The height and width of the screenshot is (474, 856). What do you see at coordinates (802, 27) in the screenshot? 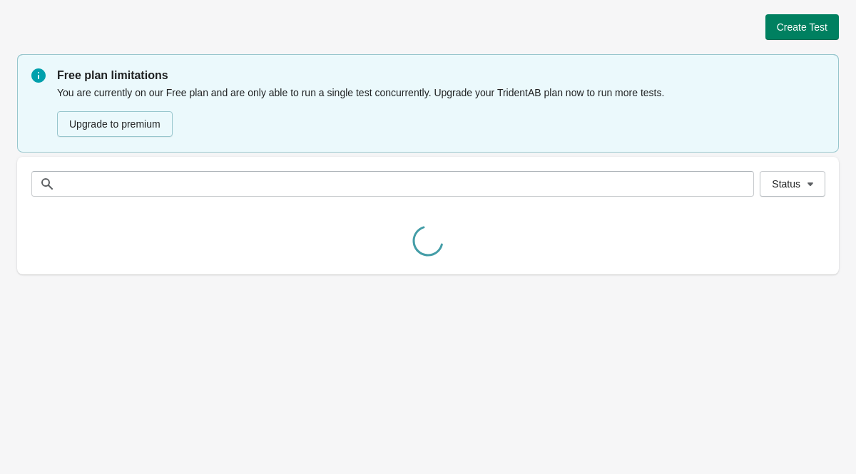
I see `button: Create Test` at bounding box center [802, 27].